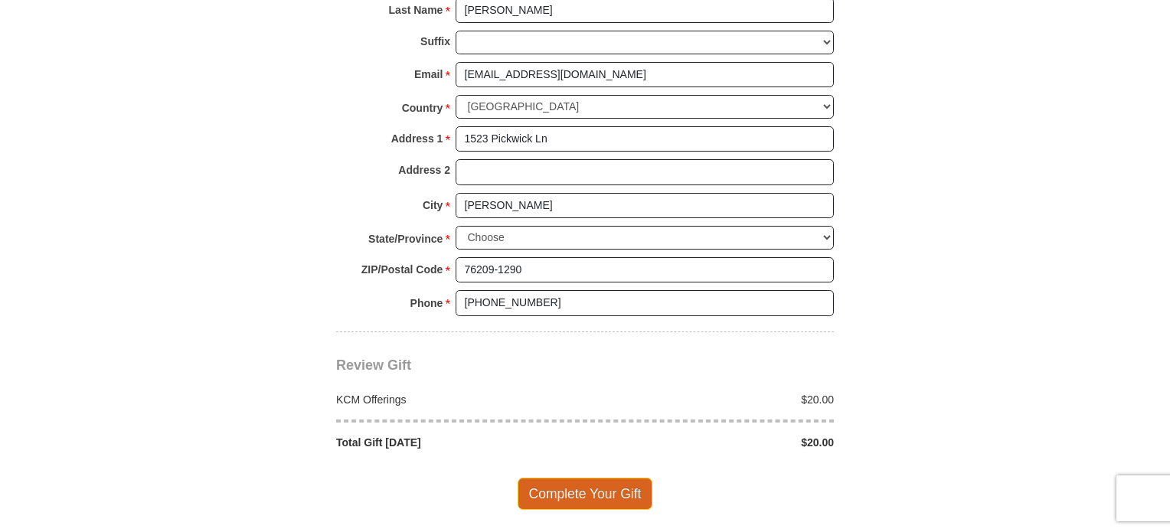 The height and width of the screenshot is (532, 1170). Describe the element at coordinates (423, 108) in the screenshot. I see `strong: Country` at that location.